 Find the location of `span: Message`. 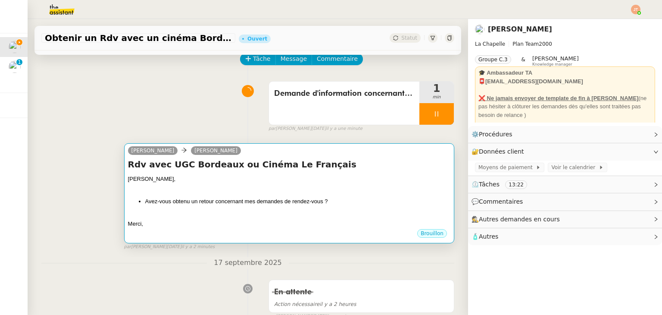

span: Message is located at coordinates (294, 59).